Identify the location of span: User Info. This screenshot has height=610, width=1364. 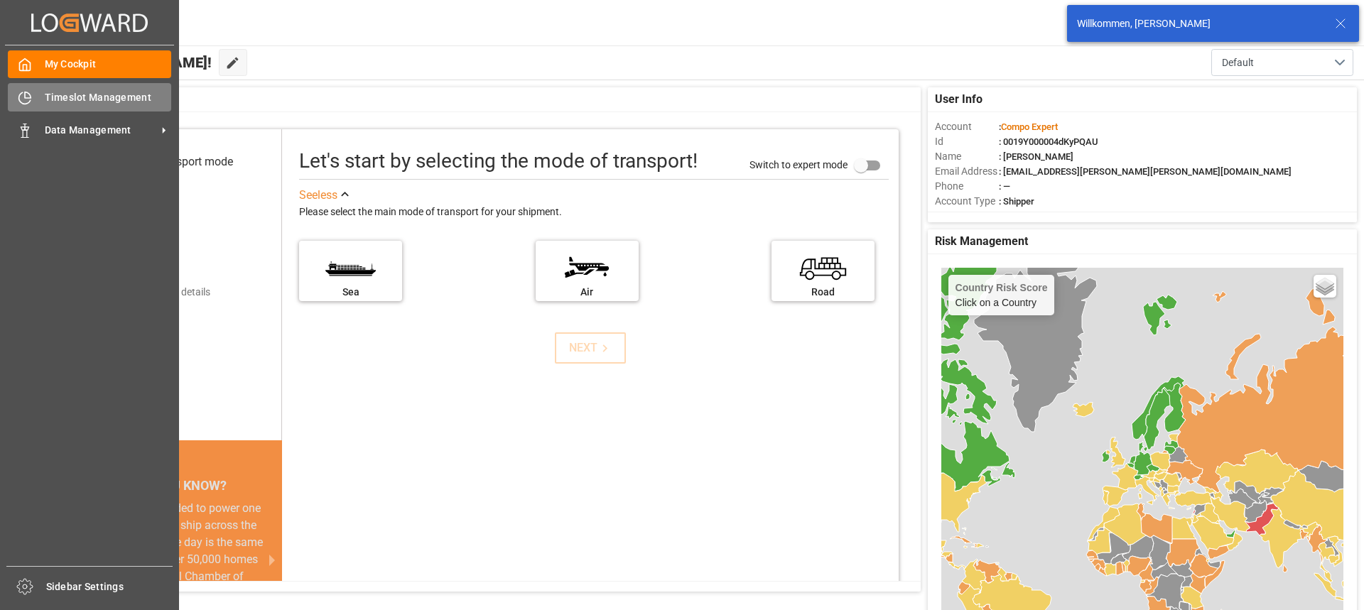
(958, 99).